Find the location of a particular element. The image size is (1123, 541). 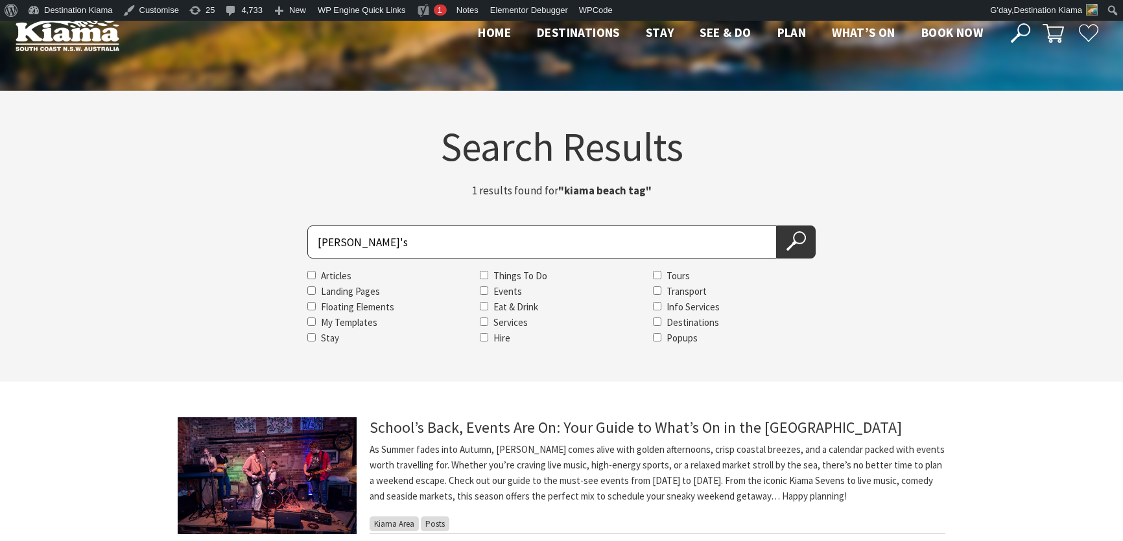

strong: "kiama beach tag" is located at coordinates (605, 191).